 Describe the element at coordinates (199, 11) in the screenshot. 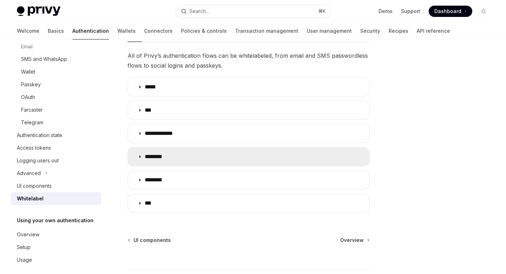

I see `div: Search...` at that location.